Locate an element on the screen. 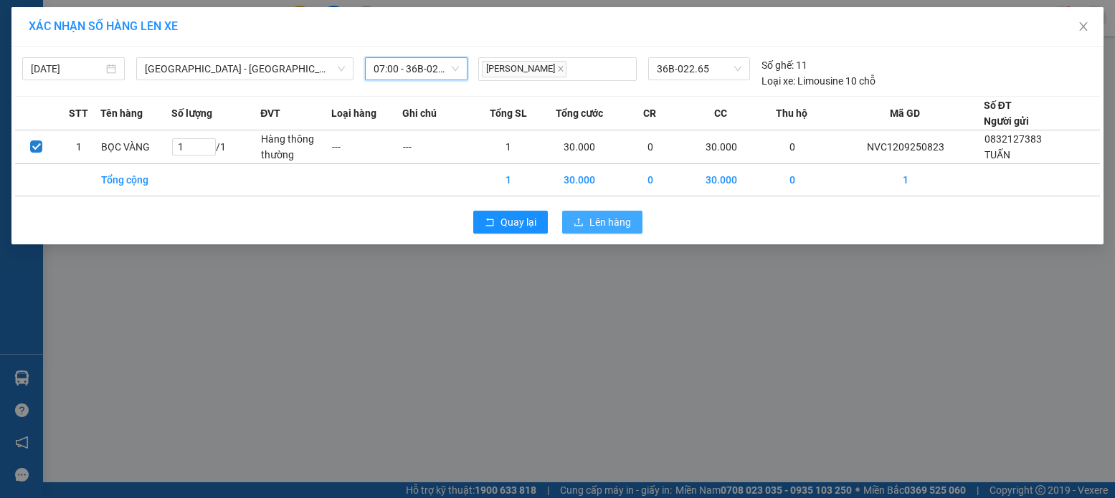 This screenshot has width=1115, height=498. span: Hà Nội - Thanh Hóa is located at coordinates (245, 69).